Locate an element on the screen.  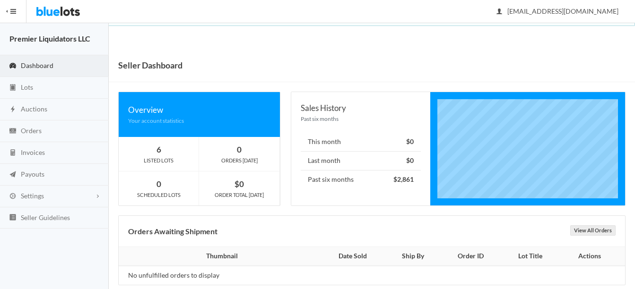
ion-icon: list box is located at coordinates (13, 218).